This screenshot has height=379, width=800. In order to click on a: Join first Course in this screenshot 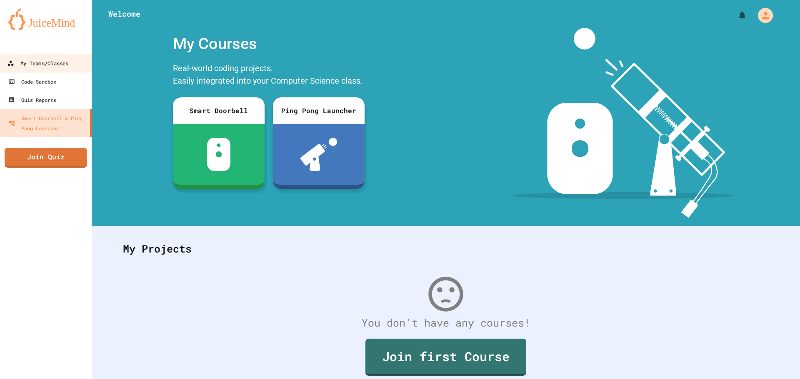, I will do `click(446, 357)`.